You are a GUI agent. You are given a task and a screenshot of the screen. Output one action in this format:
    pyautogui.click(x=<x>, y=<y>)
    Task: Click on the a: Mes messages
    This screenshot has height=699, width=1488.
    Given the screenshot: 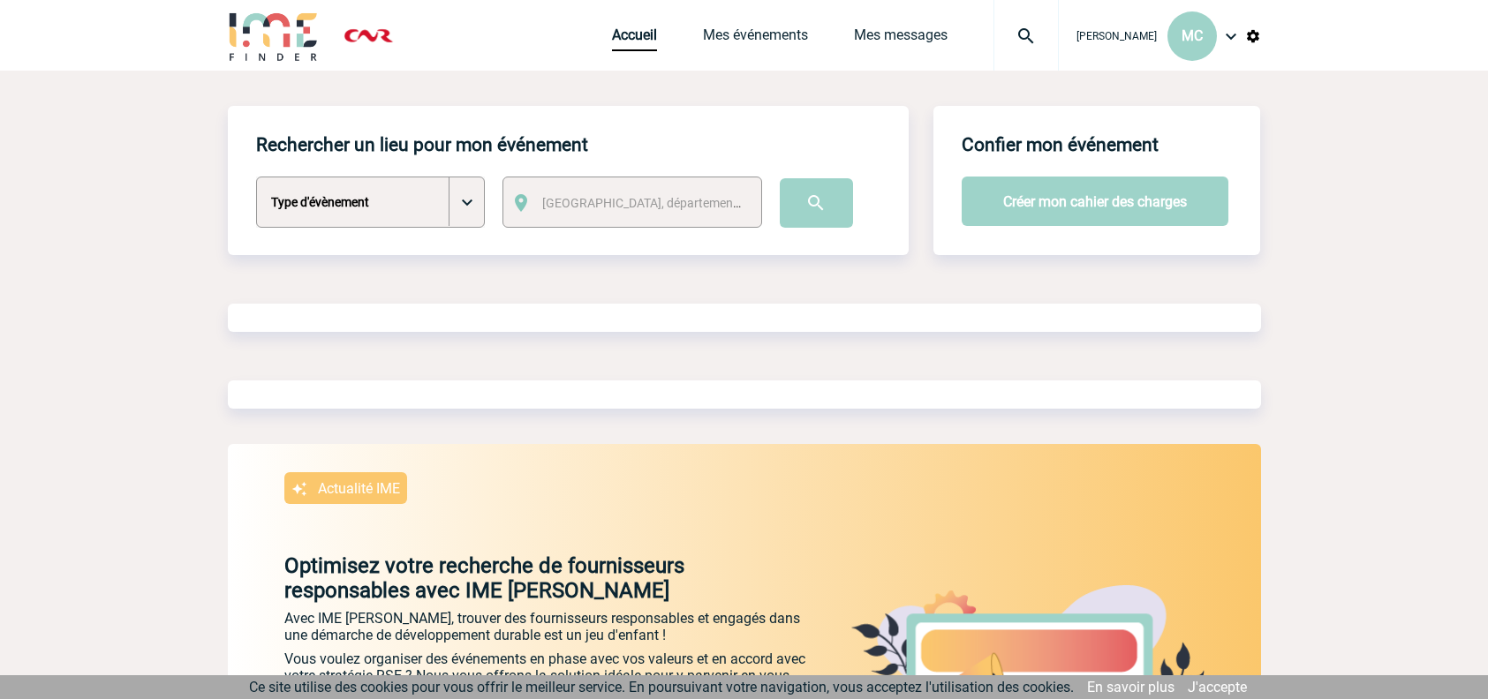 What is the action you would take?
    pyautogui.click(x=901, y=39)
    